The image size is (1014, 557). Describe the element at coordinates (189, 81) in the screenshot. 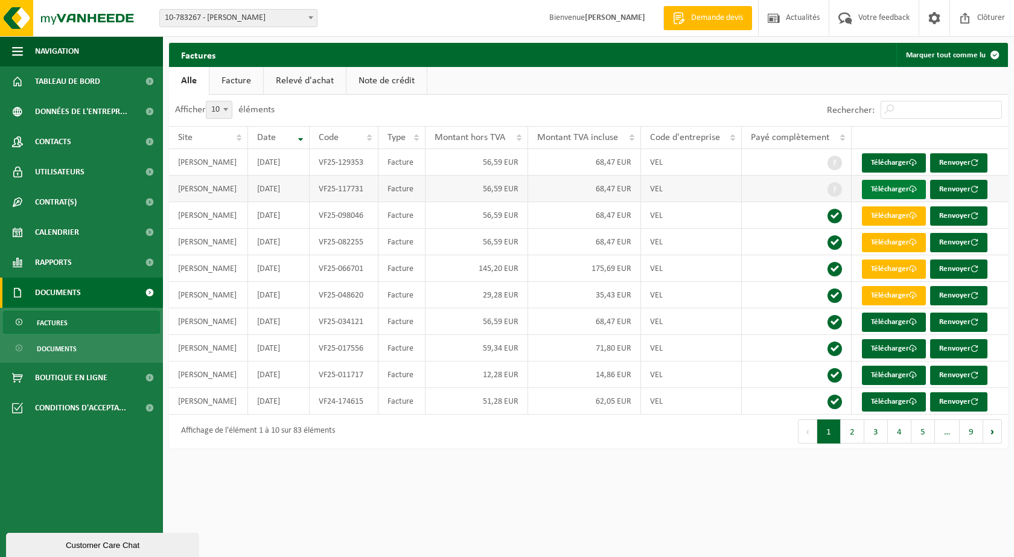

I see `a: Alle` at that location.